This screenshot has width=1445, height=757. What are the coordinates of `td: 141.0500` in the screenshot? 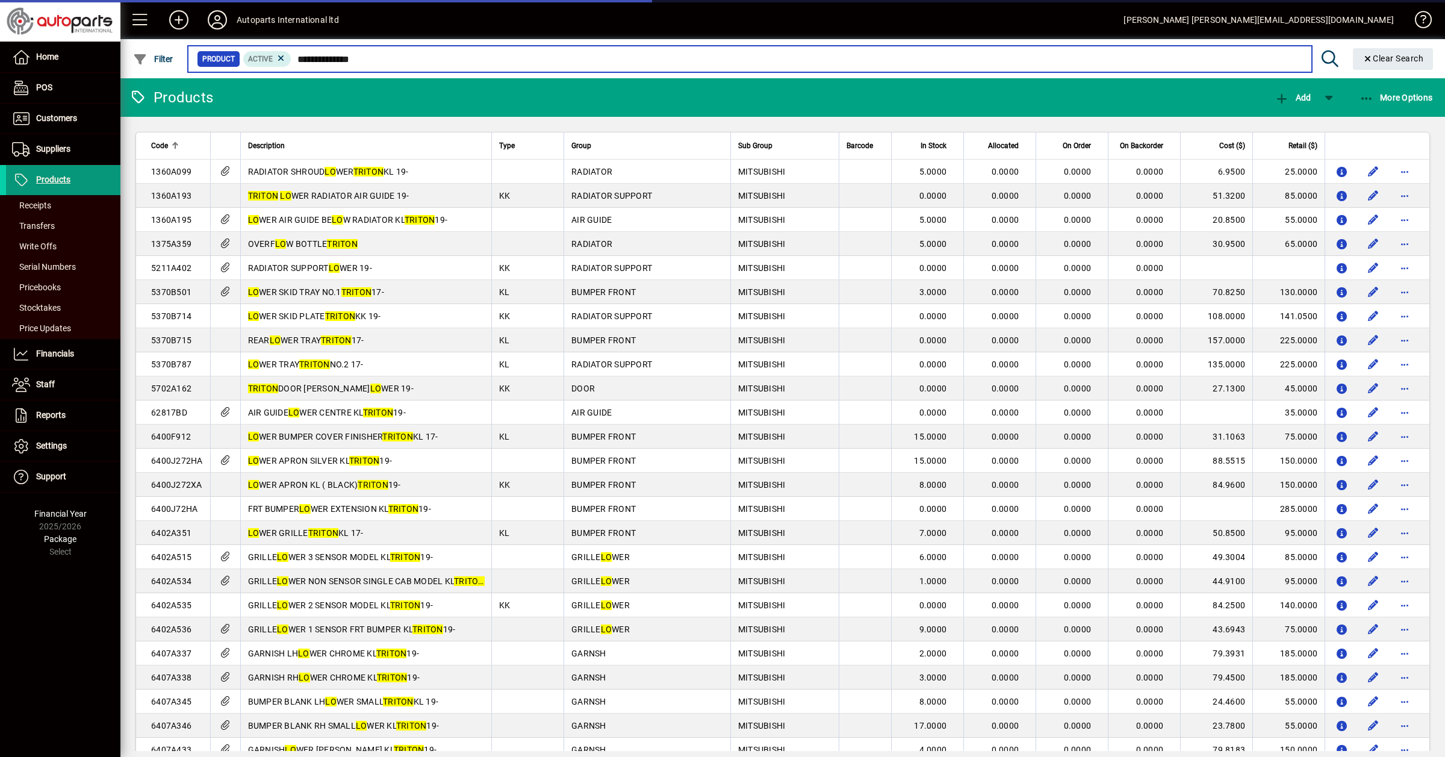 It's located at (1289, 316).